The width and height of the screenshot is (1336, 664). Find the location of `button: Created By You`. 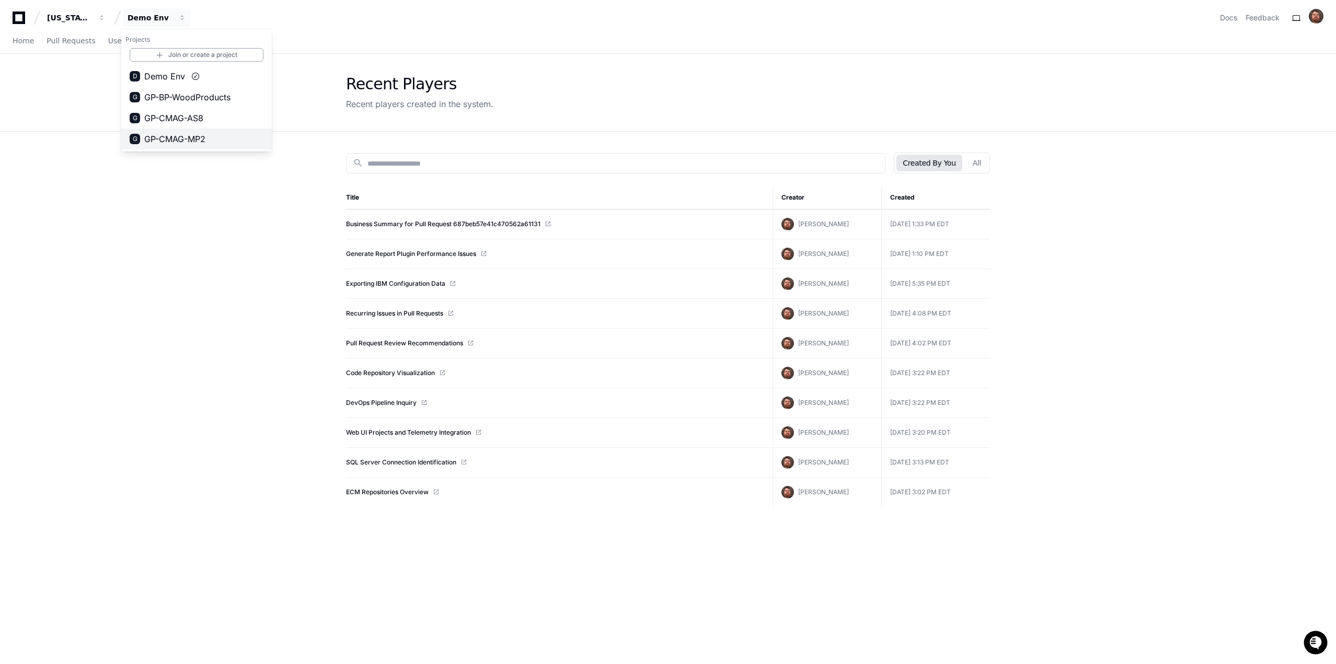

button: Created By You is located at coordinates (929, 163).